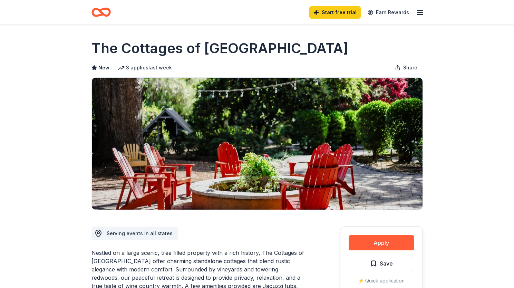  Describe the element at coordinates (335, 12) in the screenshot. I see `a: Start free trial` at that location.